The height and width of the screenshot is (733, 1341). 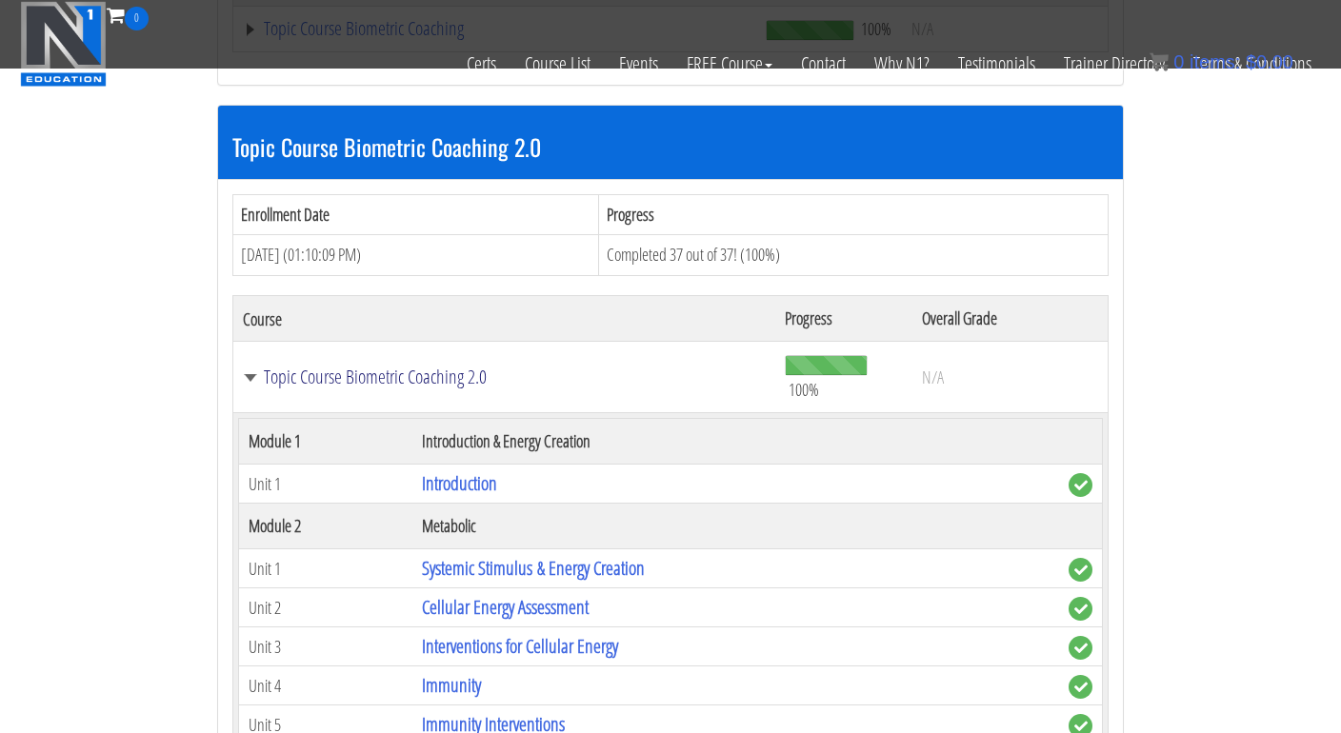 What do you see at coordinates (326, 442) in the screenshot?
I see `th: Module 1` at bounding box center [326, 442].